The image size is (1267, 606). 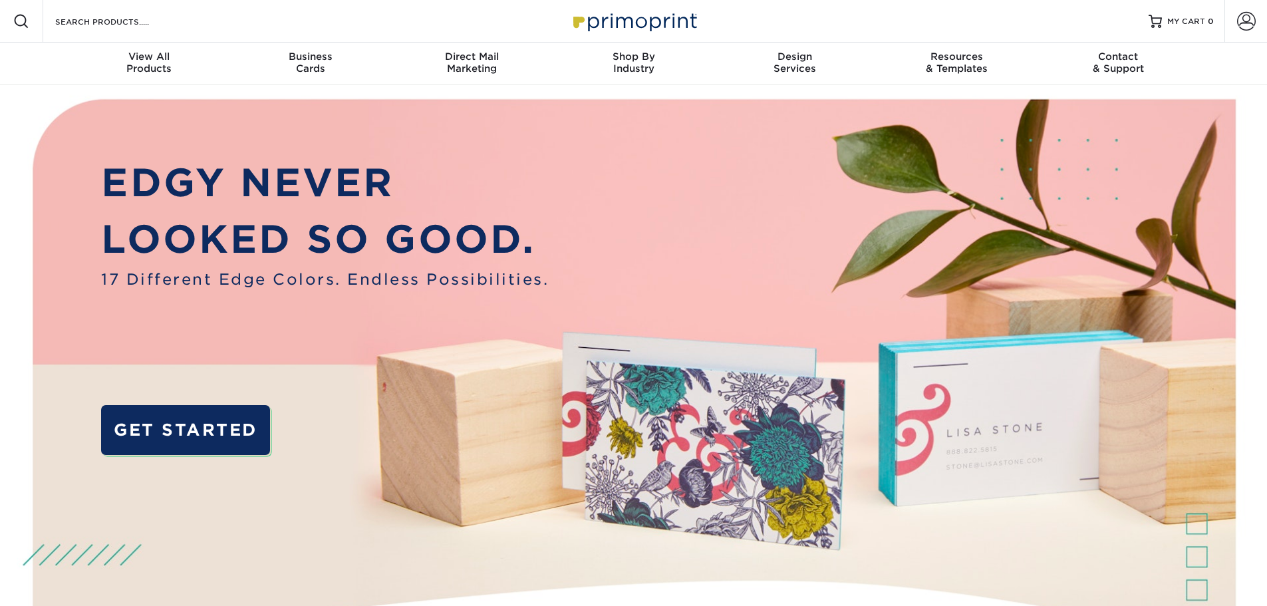 I want to click on div: Services, so click(x=794, y=62).